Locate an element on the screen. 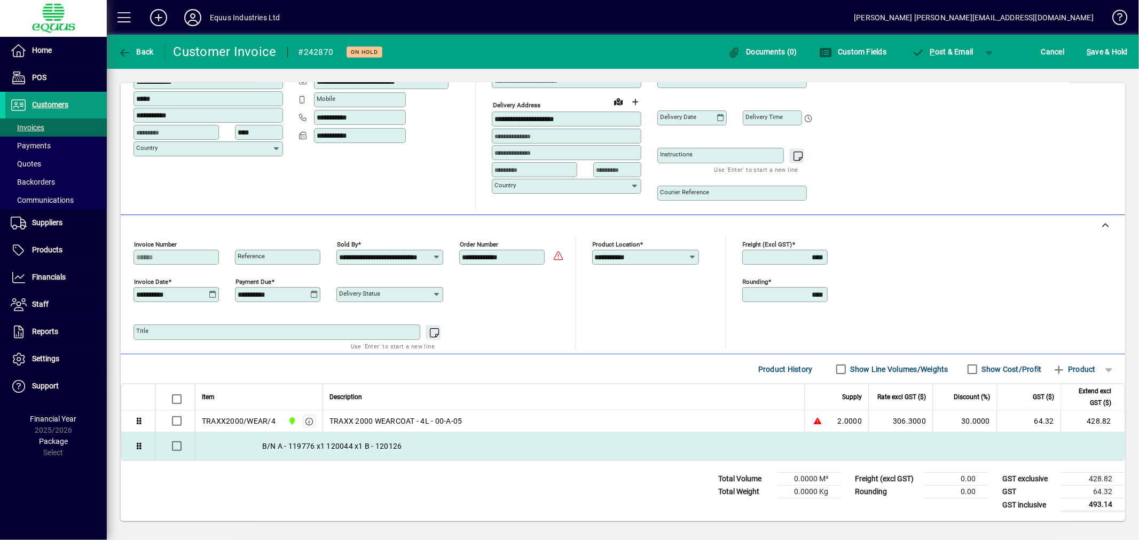  a: POS is located at coordinates (56, 78).